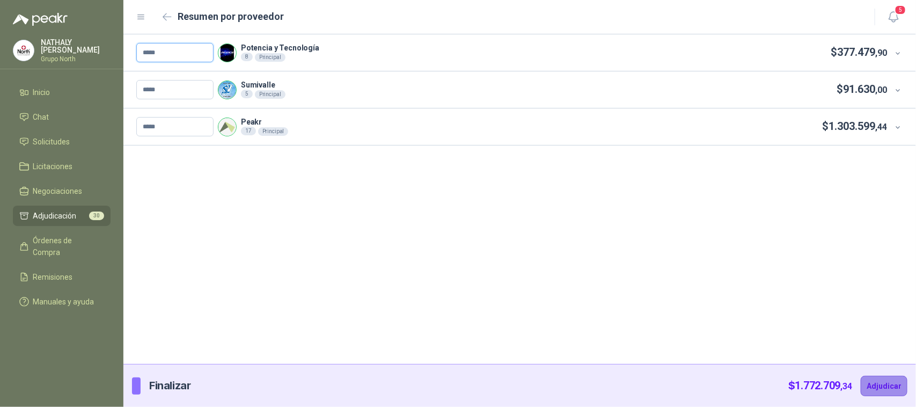 This screenshot has width=916, height=407. Describe the element at coordinates (40, 19) in the screenshot. I see `img: Logo peakr` at that location.